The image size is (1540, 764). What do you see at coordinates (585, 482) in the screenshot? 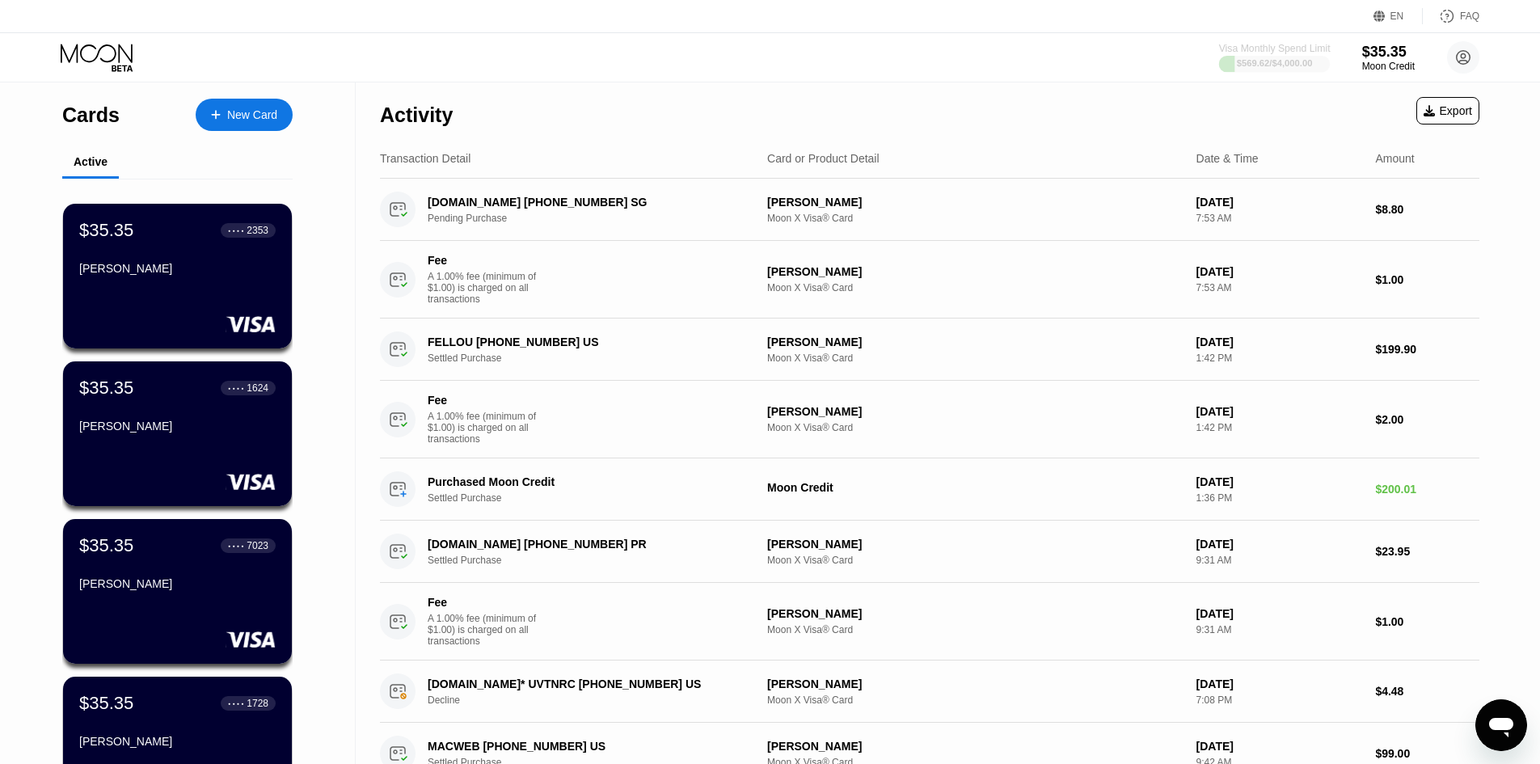
I see `div: Purchased Moon Credit` at bounding box center [585, 482].